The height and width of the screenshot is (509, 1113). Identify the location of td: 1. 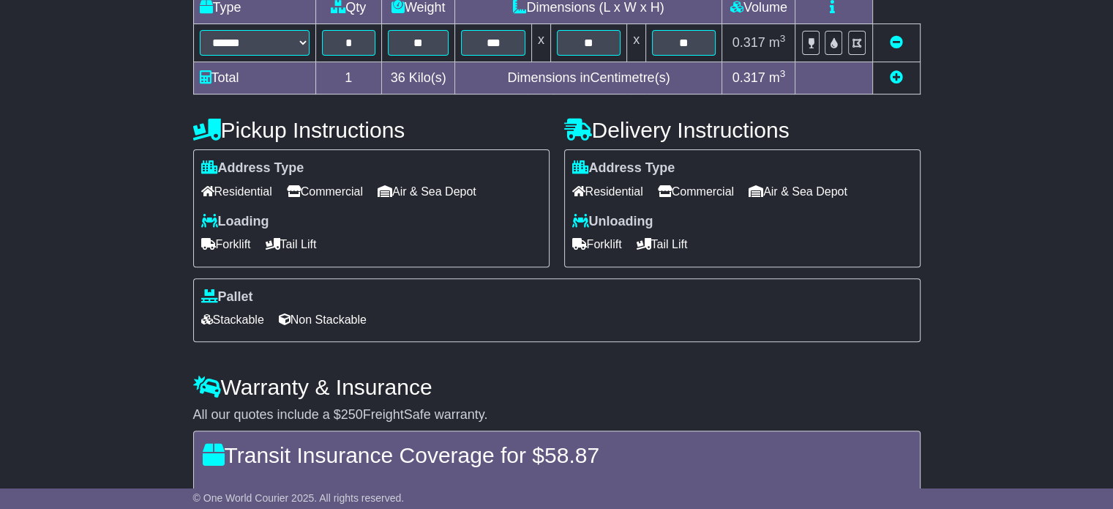
(348, 78).